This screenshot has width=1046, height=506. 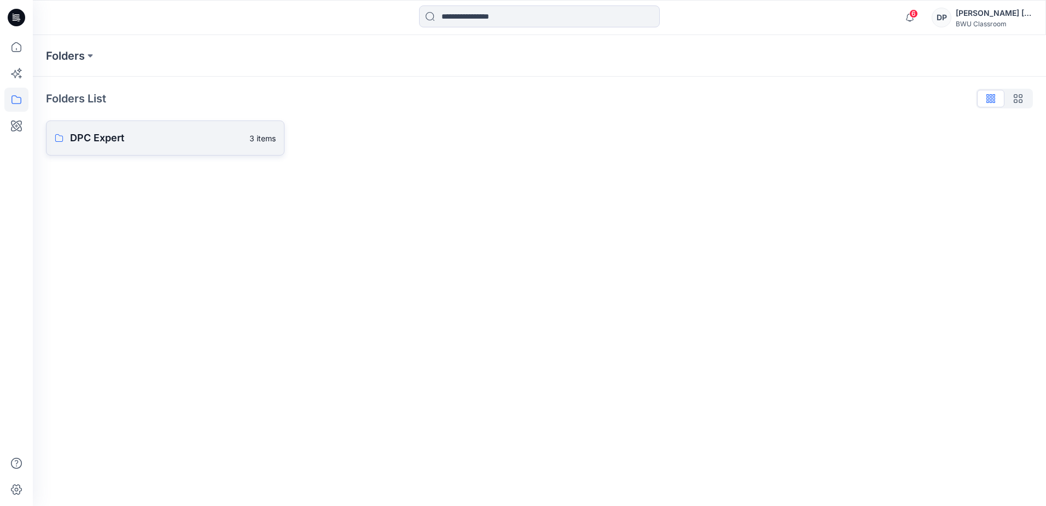 I want to click on p: DPC Expert, so click(x=157, y=138).